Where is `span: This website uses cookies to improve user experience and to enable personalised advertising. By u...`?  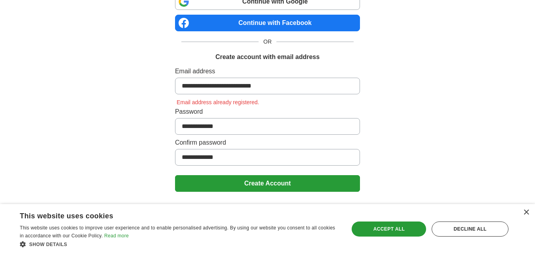 span: This website uses cookies to improve user experience and to enable personalised advertising. By u... is located at coordinates (177, 232).